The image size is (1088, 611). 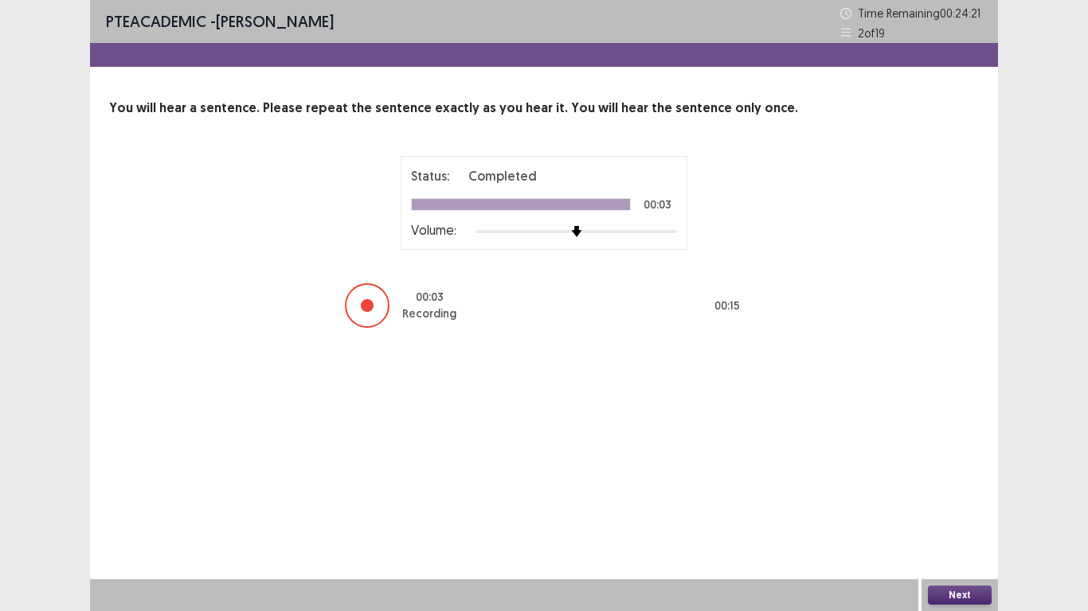 What do you see at coordinates (871, 33) in the screenshot?
I see `p: 2 of 19` at bounding box center [871, 33].